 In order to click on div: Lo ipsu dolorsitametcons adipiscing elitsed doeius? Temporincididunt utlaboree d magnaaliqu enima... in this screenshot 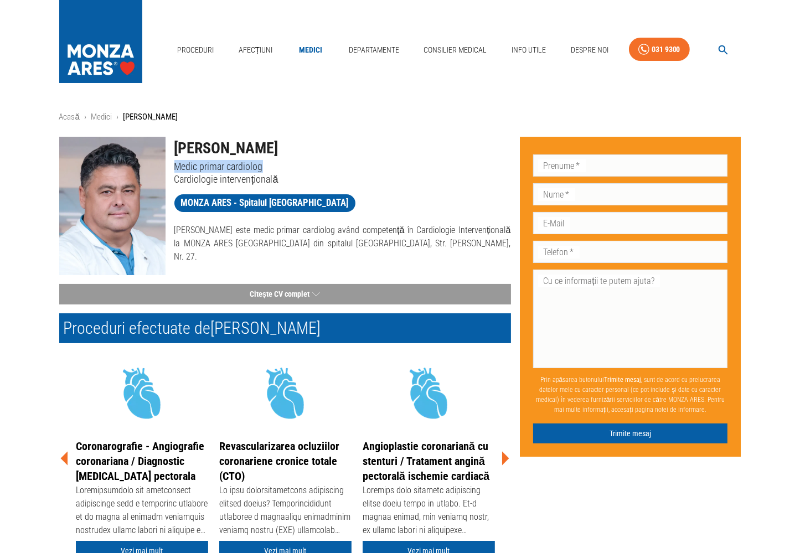, I will do `click(285, 512)`.